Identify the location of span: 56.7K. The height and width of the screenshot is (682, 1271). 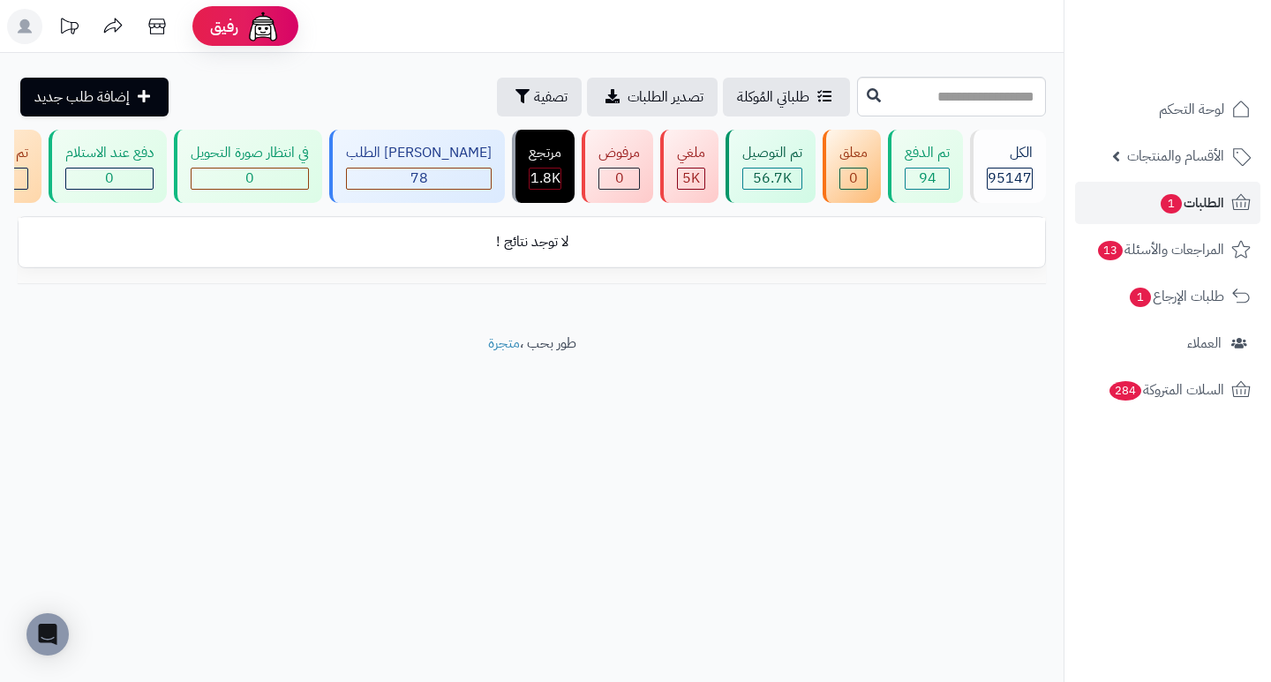
(773, 178).